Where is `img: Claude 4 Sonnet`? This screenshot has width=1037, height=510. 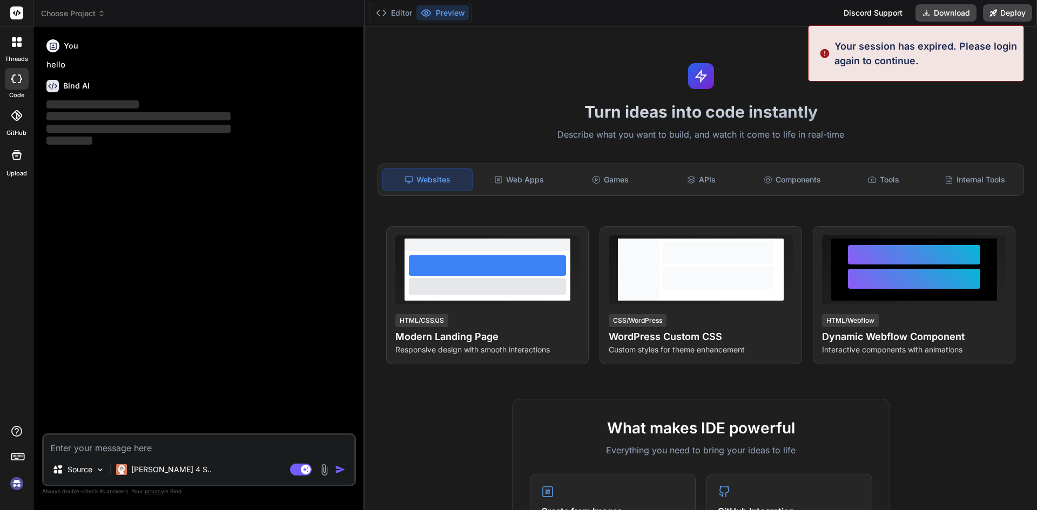 img: Claude 4 Sonnet is located at coordinates (122, 470).